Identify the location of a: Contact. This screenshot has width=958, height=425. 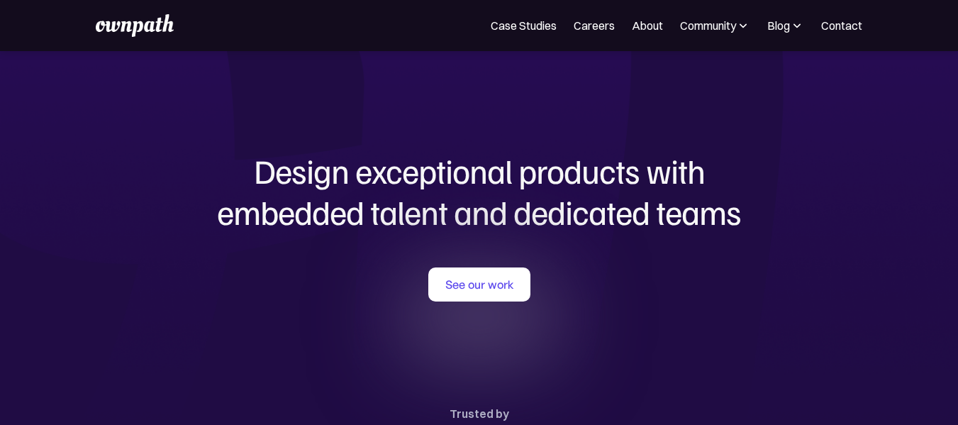
(842, 26).